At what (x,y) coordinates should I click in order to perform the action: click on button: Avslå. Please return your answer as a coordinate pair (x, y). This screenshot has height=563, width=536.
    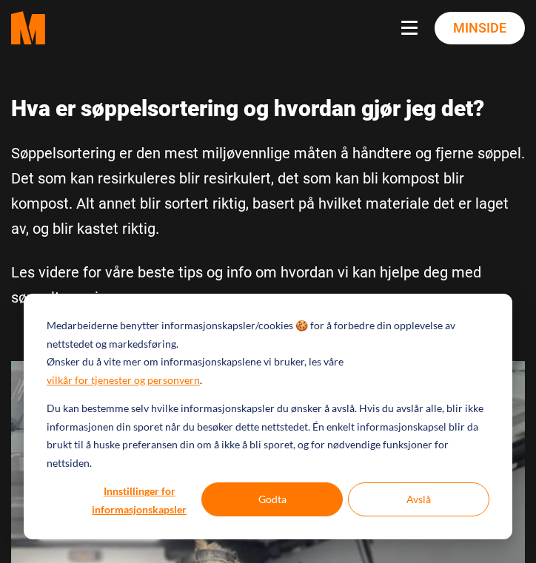
    Looking at the image, I should click on (418, 500).